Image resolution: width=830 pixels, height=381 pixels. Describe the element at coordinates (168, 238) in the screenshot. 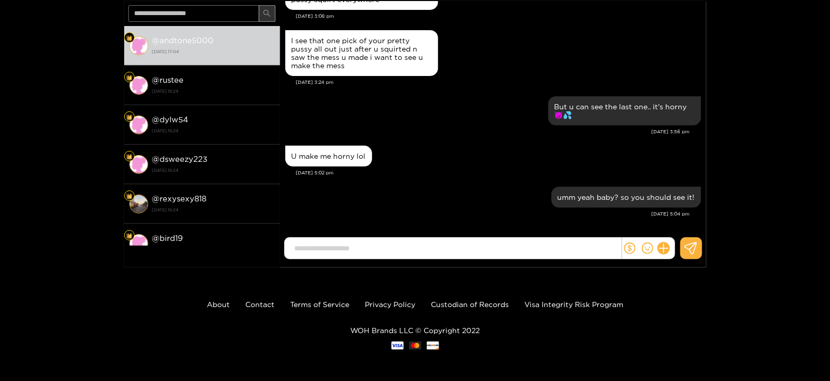

I see `strong: @ bird19` at that location.